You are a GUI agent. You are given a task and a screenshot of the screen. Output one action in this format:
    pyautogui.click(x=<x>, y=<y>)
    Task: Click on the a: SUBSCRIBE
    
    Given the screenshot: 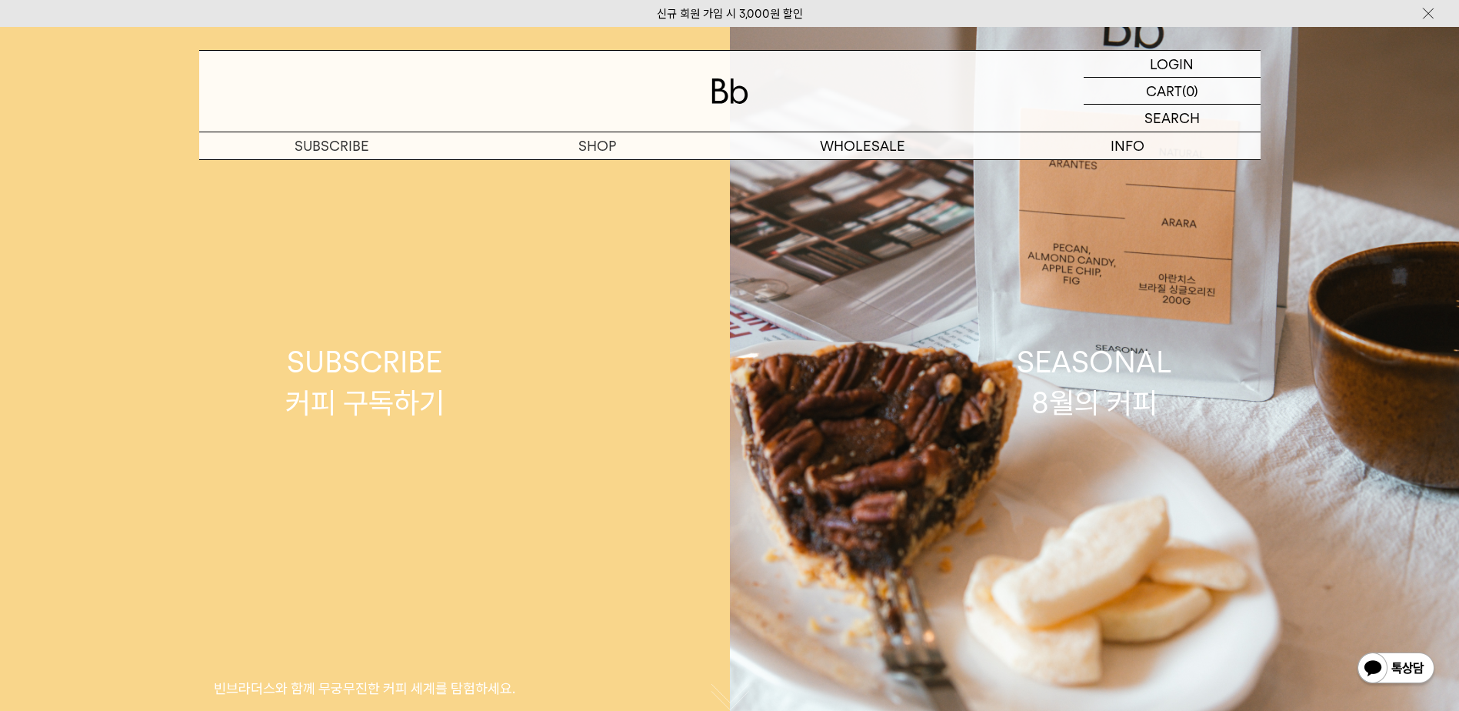 What is the action you would take?
    pyautogui.click(x=332, y=145)
    